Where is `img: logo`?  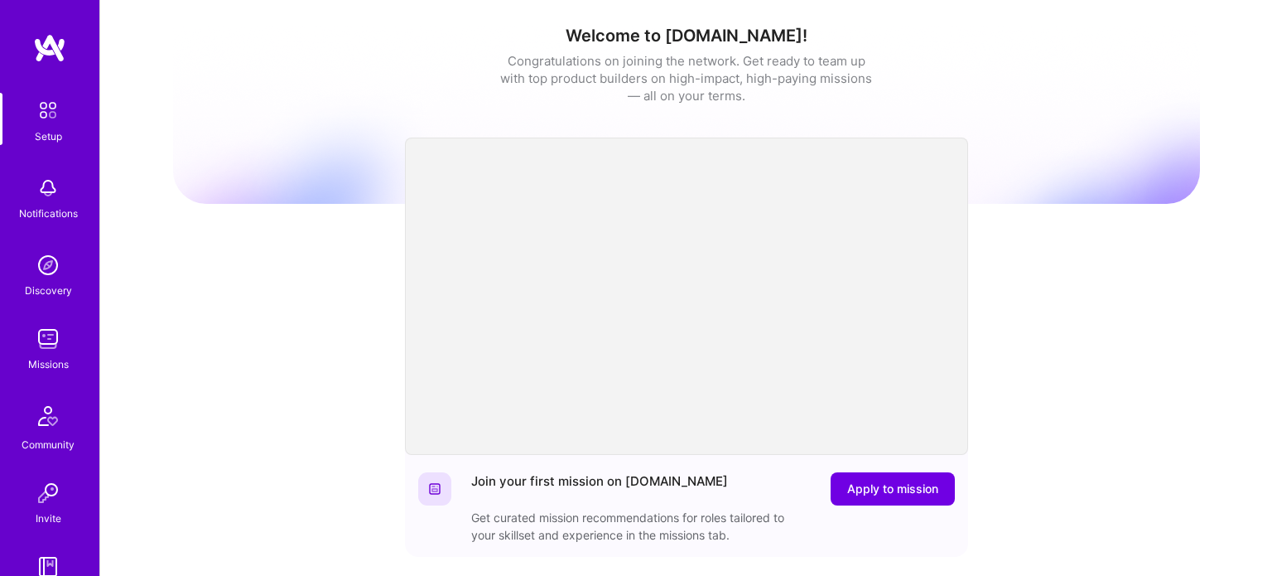
img: logo is located at coordinates (50, 48).